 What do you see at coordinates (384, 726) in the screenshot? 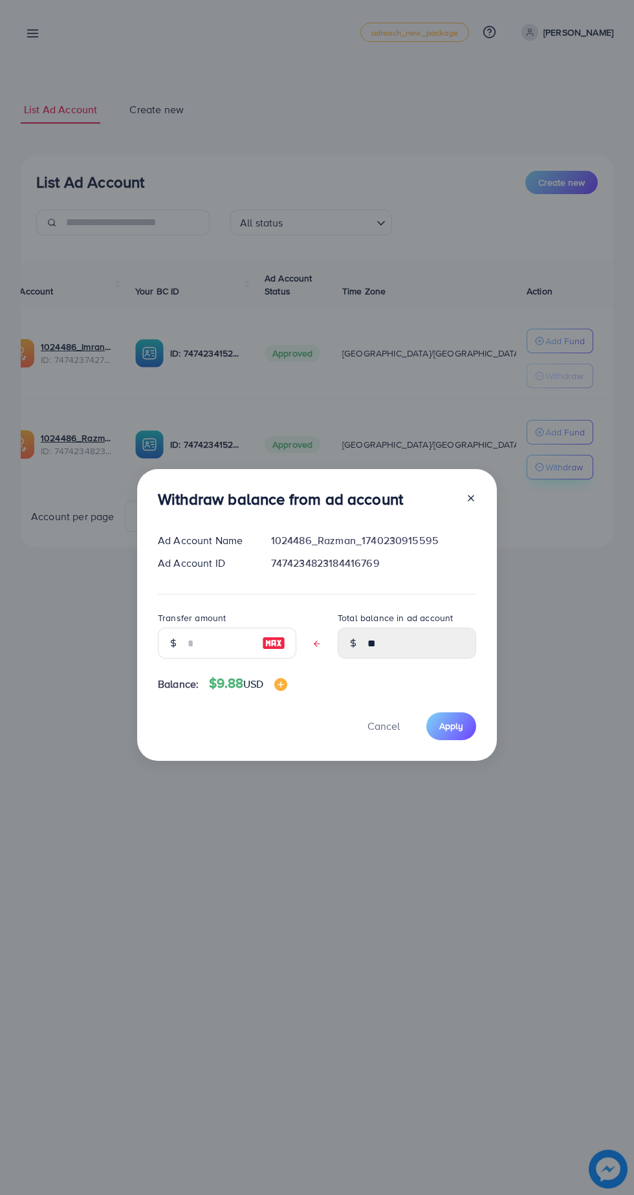
I see `span: Cancel` at bounding box center [384, 726].